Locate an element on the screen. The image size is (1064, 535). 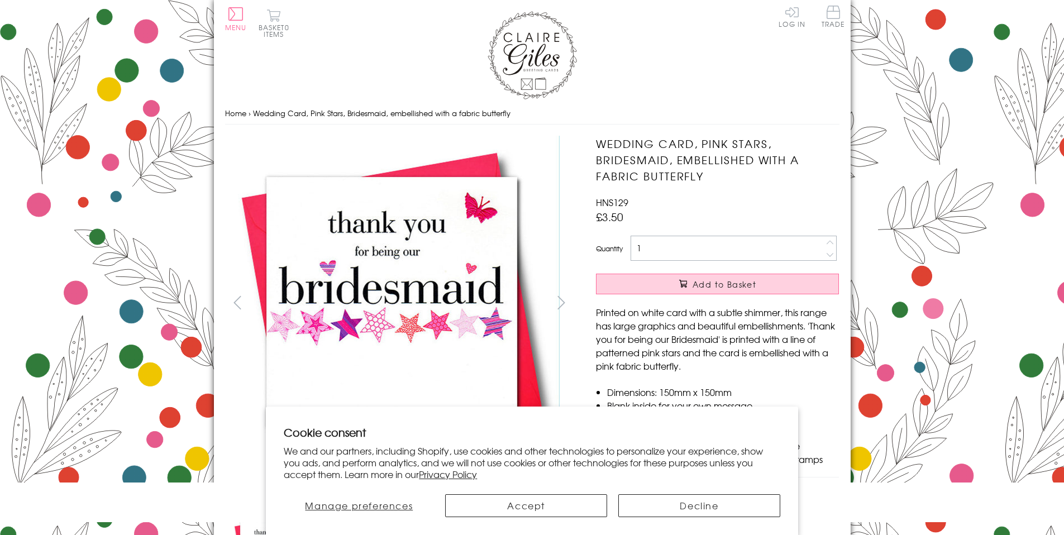
button: Menu is located at coordinates (236, 19).